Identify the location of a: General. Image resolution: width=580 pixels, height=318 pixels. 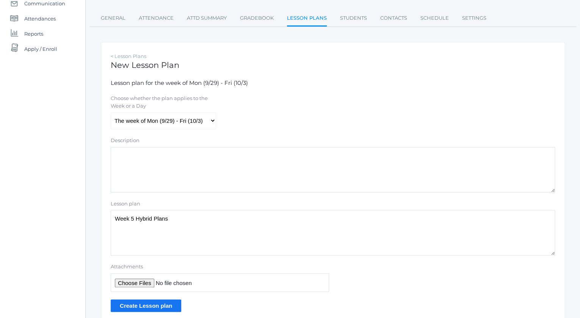
(113, 18).